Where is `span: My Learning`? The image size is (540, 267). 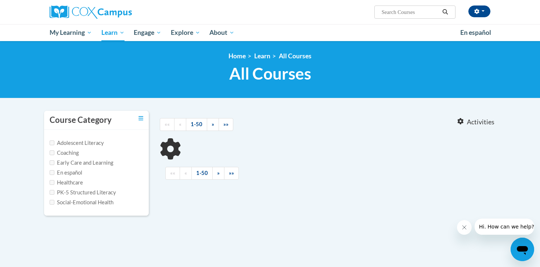
span: My Learning is located at coordinates (71, 33).